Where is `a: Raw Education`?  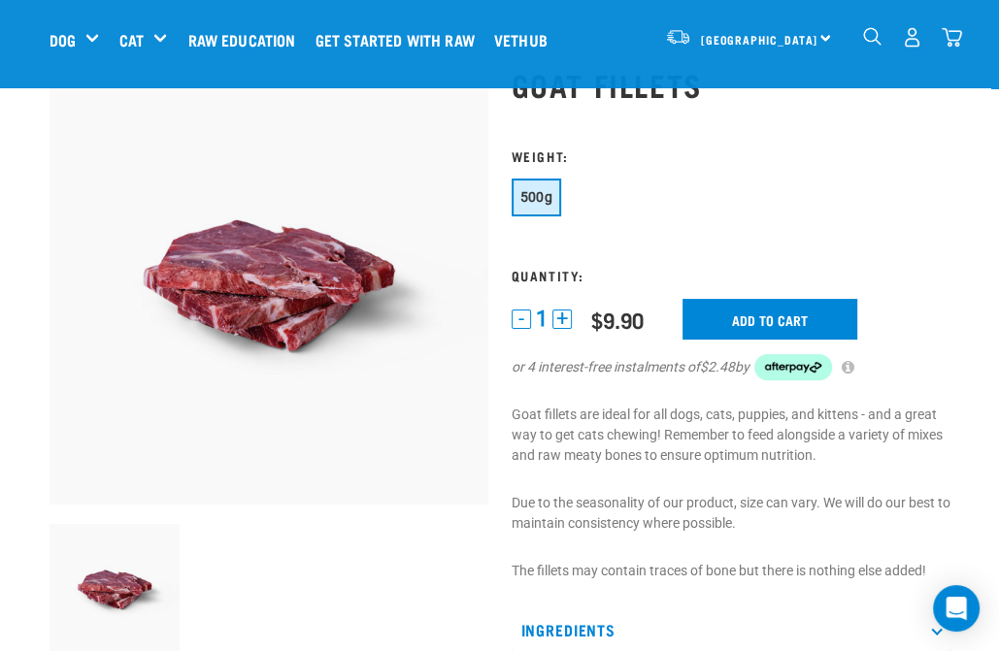
a: Raw Education is located at coordinates (246, 40).